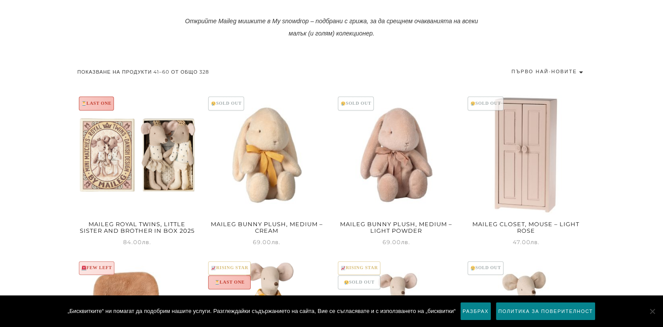 Image resolution: width=663 pixels, height=327 pixels. I want to click on h2: Maileg Closet, Mouse – Light Rose, so click(526, 228).